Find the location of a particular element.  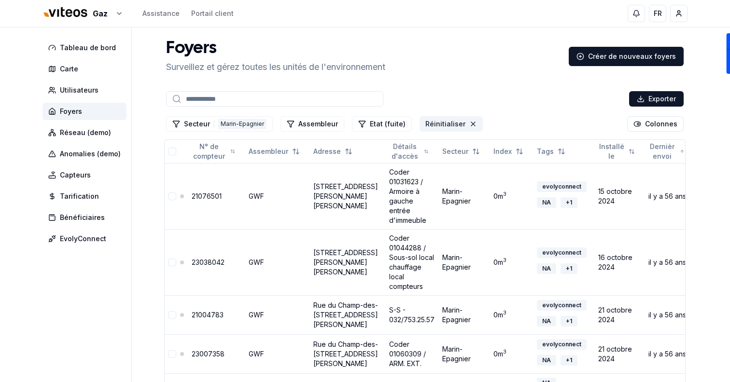

span: Secteur is located at coordinates (455, 152).